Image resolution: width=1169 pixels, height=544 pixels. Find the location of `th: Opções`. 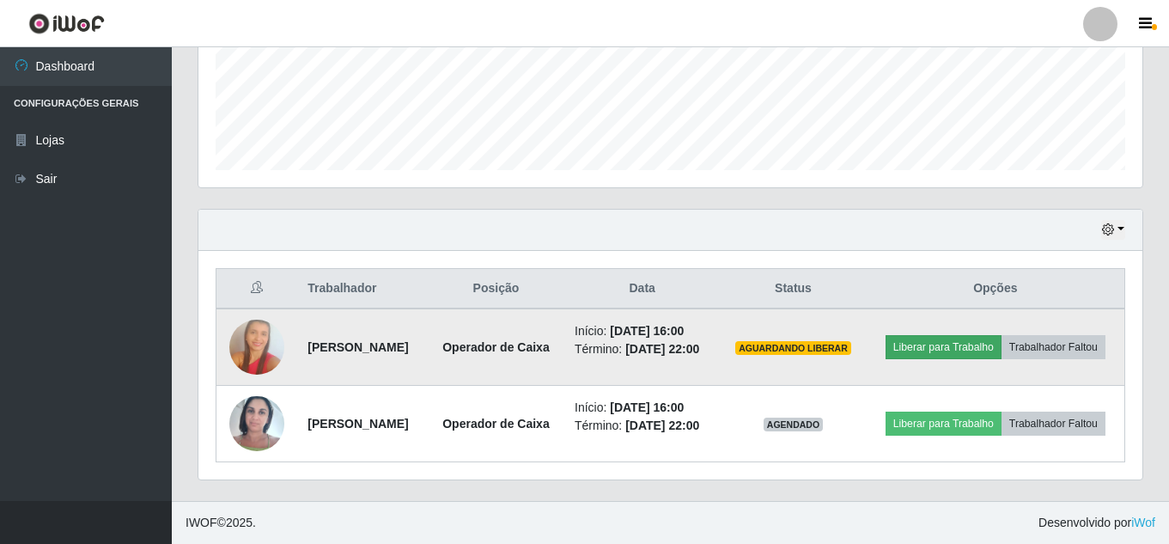

th: Opções is located at coordinates (996, 289).